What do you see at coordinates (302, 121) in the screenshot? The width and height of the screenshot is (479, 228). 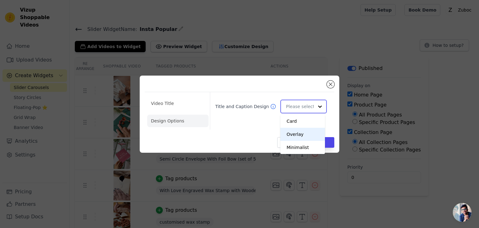 I see `div: Card` at bounding box center [302, 121].